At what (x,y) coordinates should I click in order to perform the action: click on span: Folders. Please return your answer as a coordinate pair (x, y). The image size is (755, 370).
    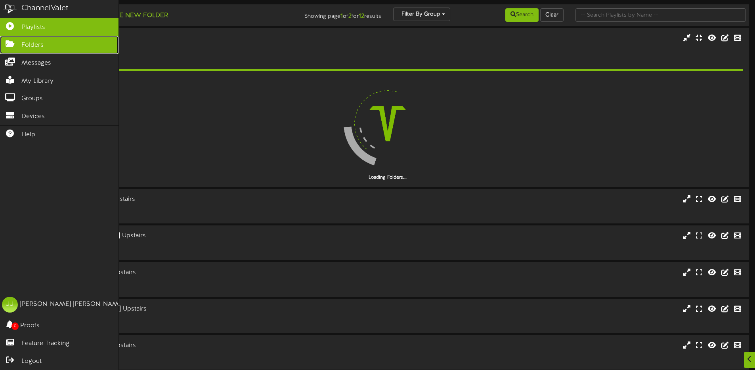
    Looking at the image, I should click on (32, 45).